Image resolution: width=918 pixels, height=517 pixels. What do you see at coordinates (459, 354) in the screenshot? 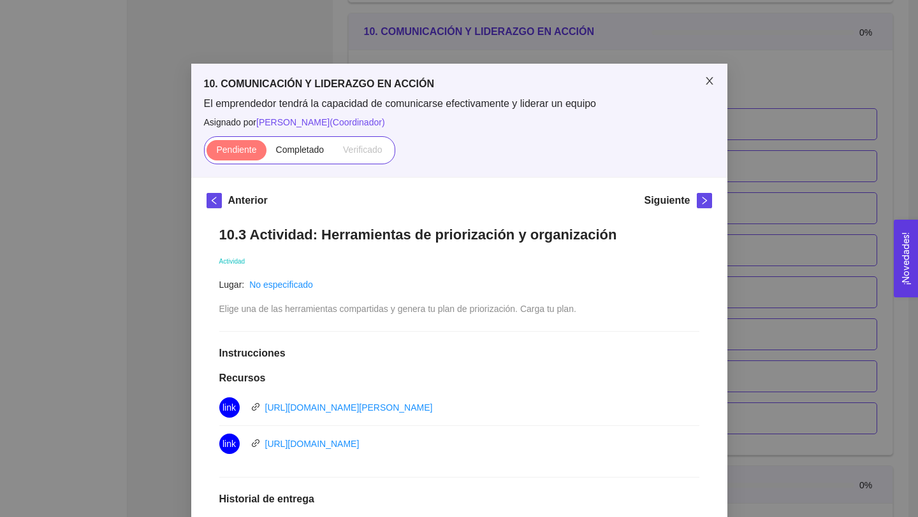
I see `h1: Instrucciones` at bounding box center [459, 354].